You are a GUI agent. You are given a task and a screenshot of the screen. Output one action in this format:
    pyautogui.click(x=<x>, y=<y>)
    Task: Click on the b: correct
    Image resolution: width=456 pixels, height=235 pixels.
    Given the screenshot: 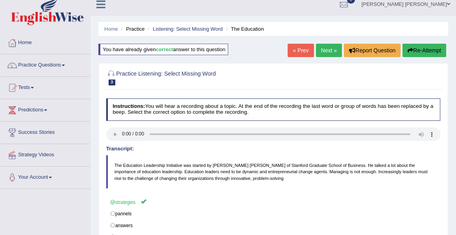 What is the action you would take?
    pyautogui.click(x=164, y=49)
    